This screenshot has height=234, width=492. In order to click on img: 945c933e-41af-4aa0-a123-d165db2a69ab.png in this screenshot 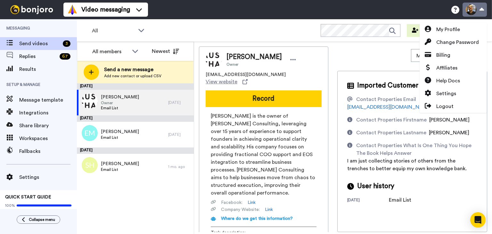, I will do `click(90, 101)`.